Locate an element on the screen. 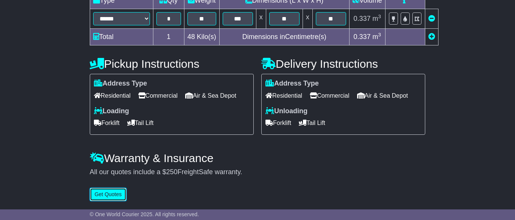 The height and width of the screenshot is (220, 515). button: Get Quotes is located at coordinates (108, 194).